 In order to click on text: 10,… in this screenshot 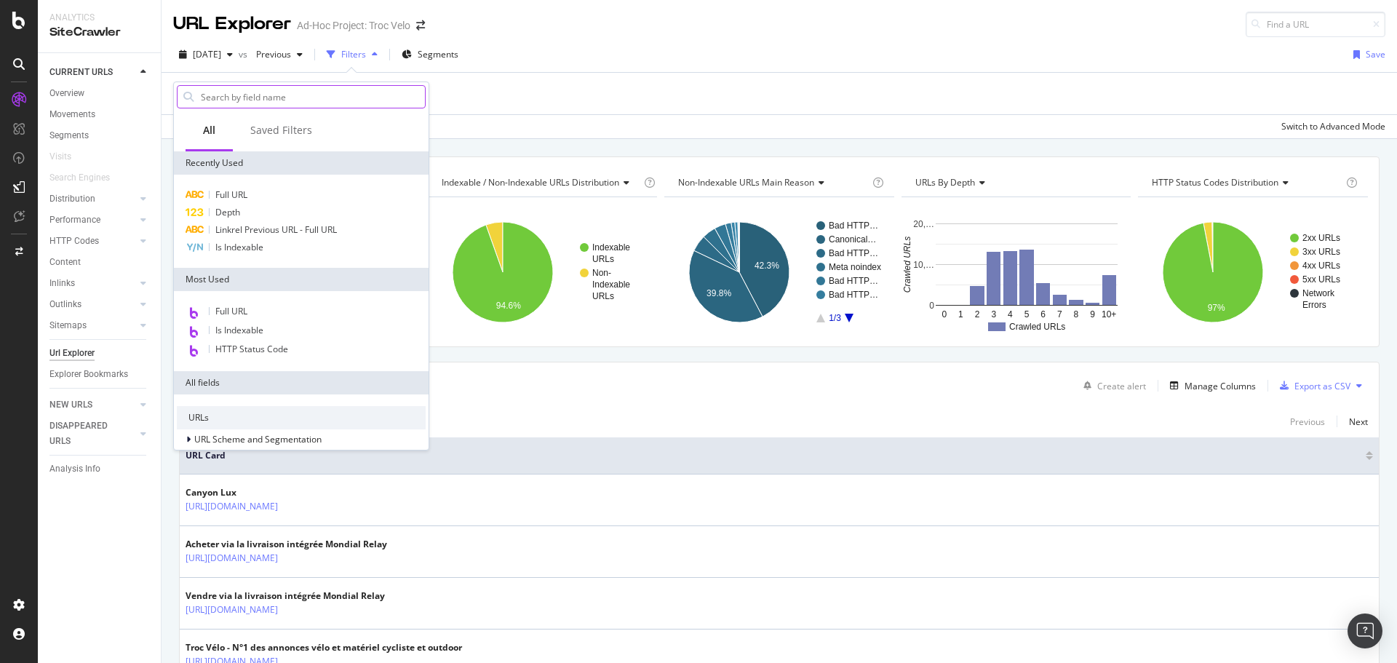, I will do `click(923, 265)`.